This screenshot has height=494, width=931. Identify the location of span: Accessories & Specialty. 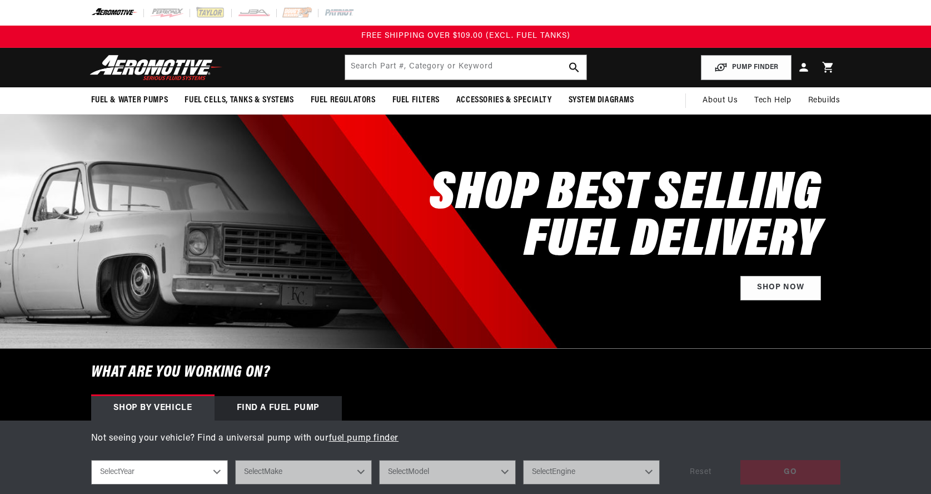
(504, 100).